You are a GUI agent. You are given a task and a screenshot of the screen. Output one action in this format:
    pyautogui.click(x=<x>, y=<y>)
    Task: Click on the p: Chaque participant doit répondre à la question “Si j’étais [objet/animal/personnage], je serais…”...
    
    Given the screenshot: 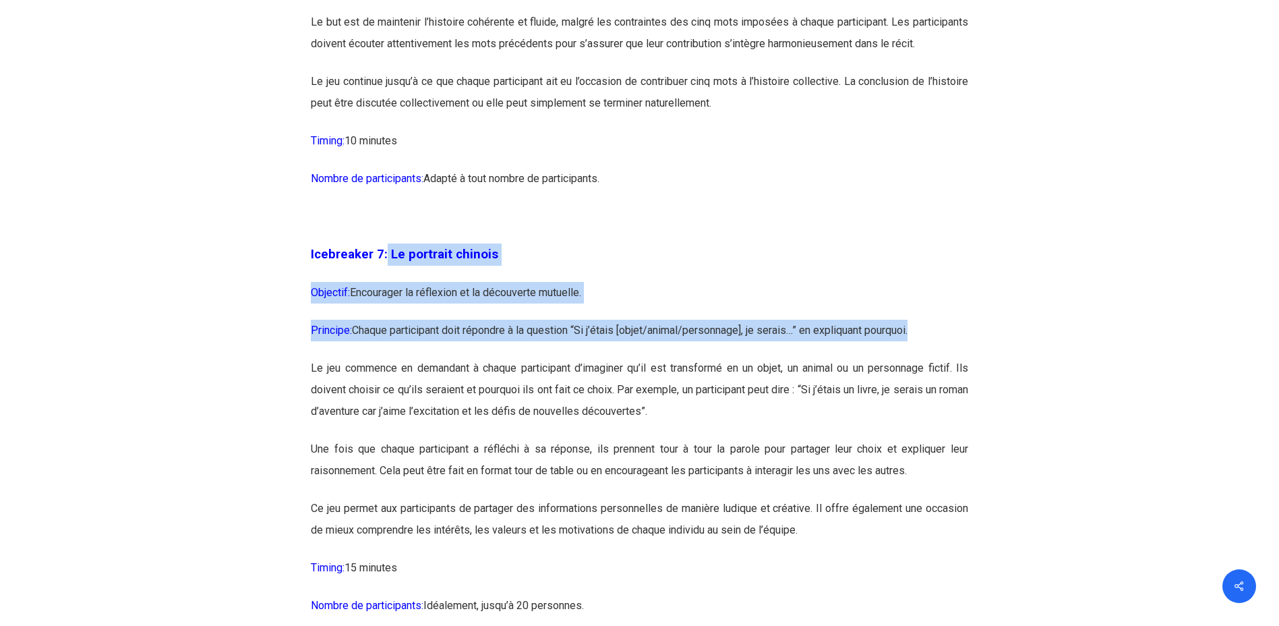 What is the action you would take?
    pyautogui.click(x=639, y=338)
    